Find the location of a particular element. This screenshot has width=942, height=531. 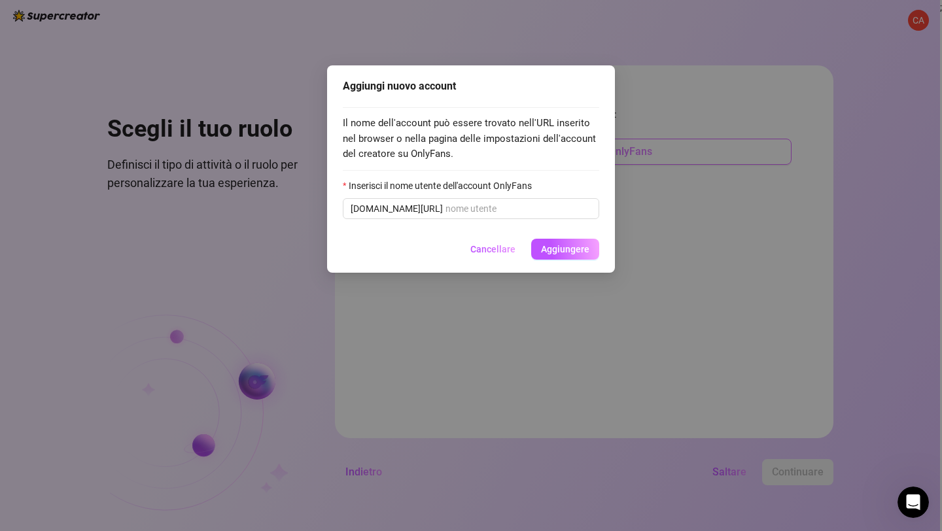

button: Aggiungere is located at coordinates (565, 249).